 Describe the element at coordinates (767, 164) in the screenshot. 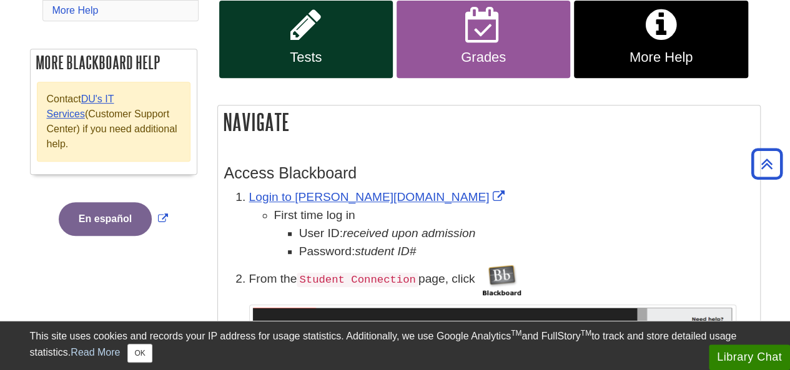

I see `a: Back to Top` at that location.